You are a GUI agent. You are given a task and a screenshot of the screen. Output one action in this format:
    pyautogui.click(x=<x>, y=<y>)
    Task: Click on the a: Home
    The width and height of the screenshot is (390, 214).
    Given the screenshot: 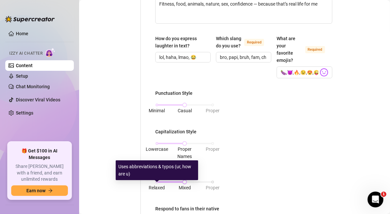 What is the action you would take?
    pyautogui.click(x=22, y=34)
    